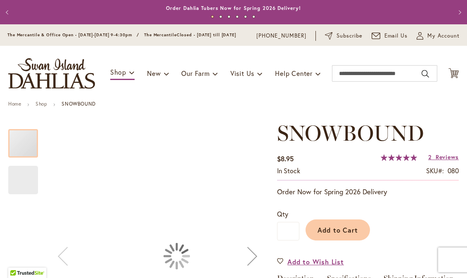  I want to click on span: Reviews, so click(447, 157).